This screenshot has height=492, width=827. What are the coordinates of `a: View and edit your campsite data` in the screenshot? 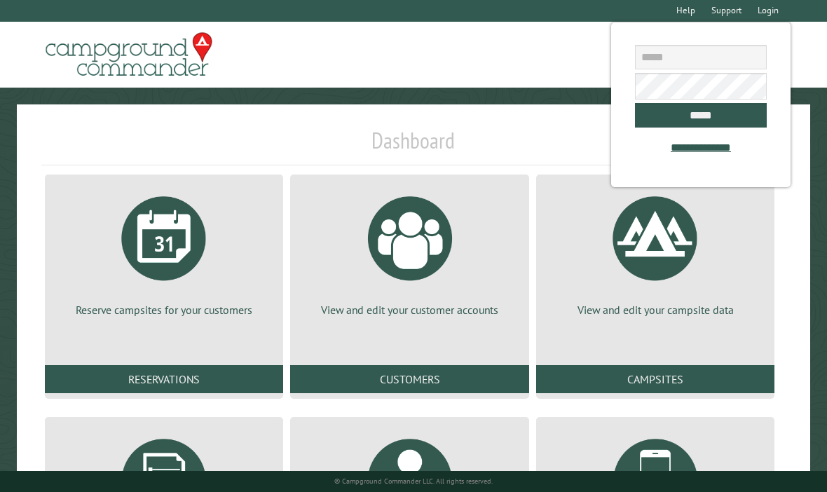 It's located at (656, 252).